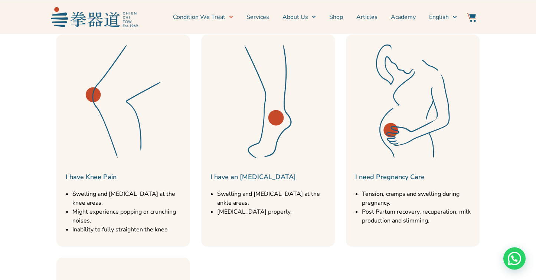  I want to click on span: English, so click(439, 17).